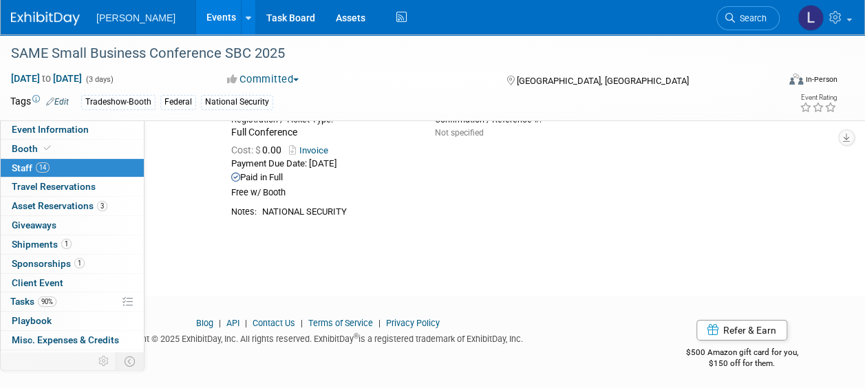 This screenshot has height=388, width=865. I want to click on div: Tradeshow-Booth, so click(118, 102).